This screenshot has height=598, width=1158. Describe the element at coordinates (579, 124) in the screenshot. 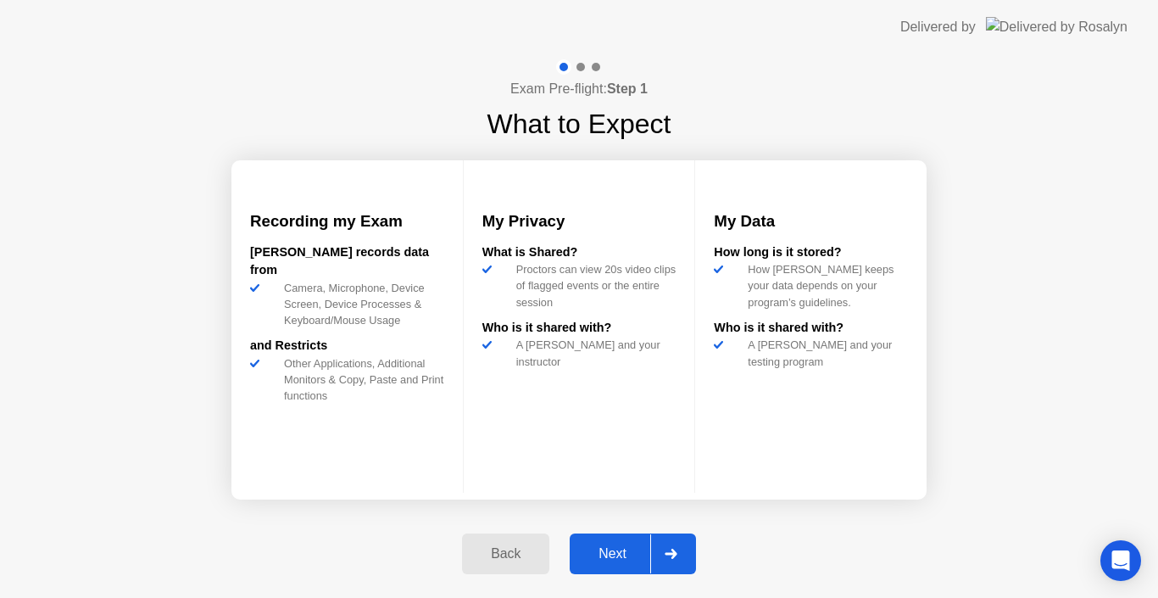

I see `h1: What to Expect` at that location.